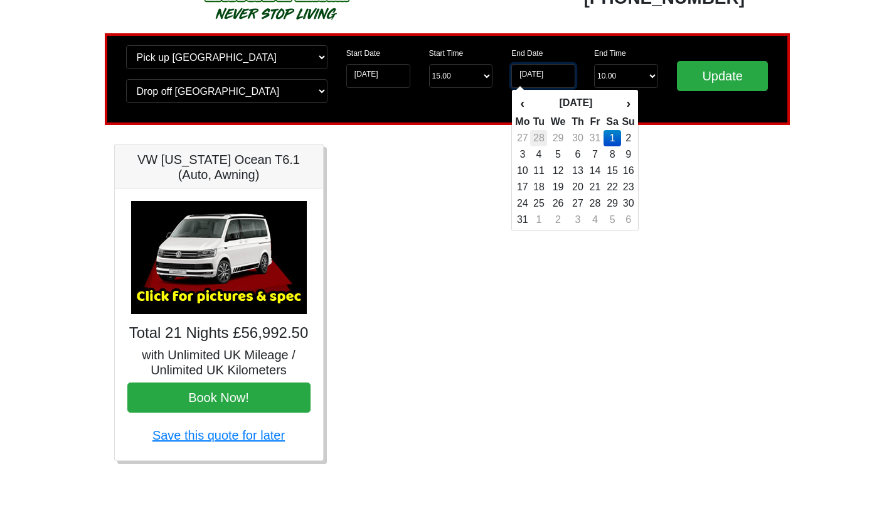 This screenshot has width=894, height=510. I want to click on td: 10, so click(522, 171).